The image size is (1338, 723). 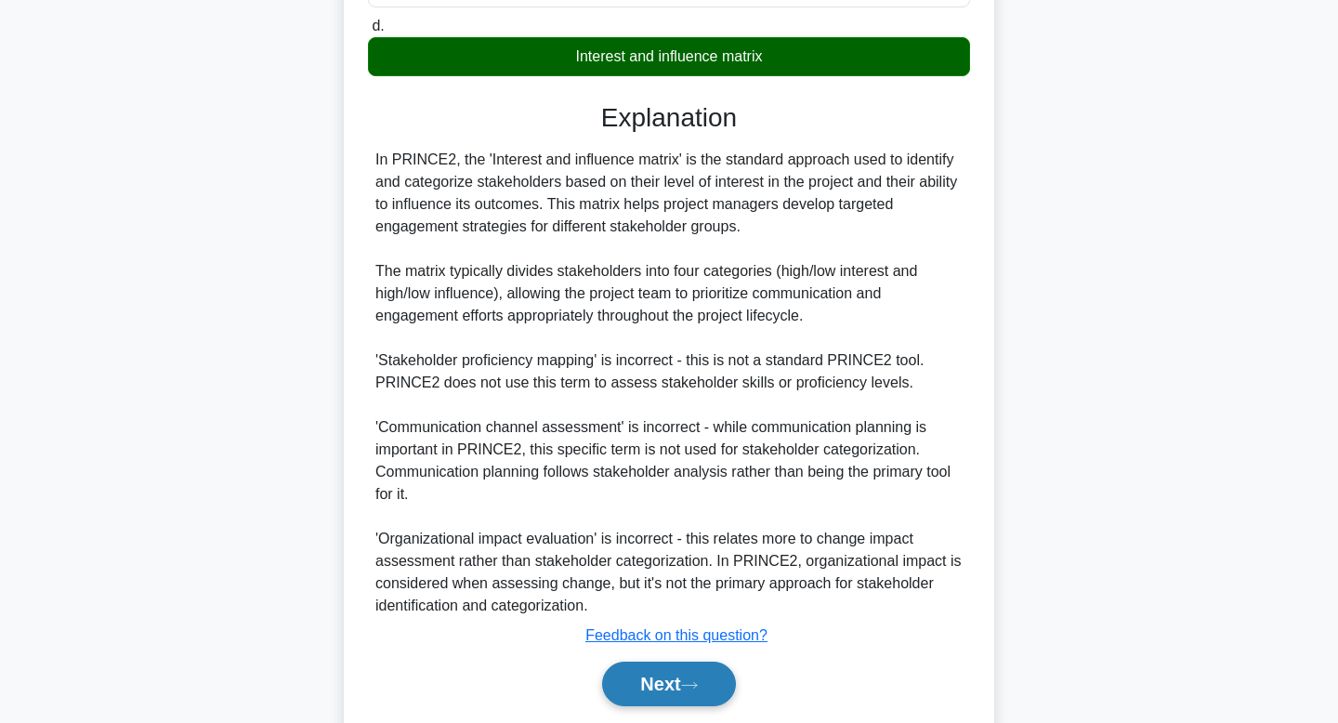 What do you see at coordinates (668, 684) in the screenshot?
I see `button: Next` at bounding box center [668, 684].